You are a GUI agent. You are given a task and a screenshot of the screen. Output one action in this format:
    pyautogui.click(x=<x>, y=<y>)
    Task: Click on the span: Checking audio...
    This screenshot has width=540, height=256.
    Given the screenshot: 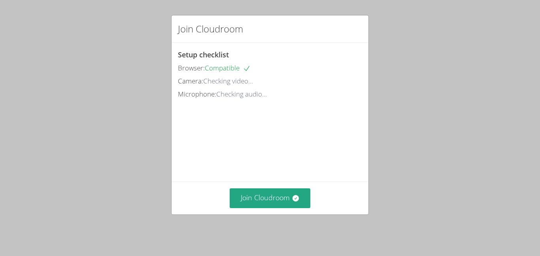 What is the action you would take?
    pyautogui.click(x=241, y=94)
    